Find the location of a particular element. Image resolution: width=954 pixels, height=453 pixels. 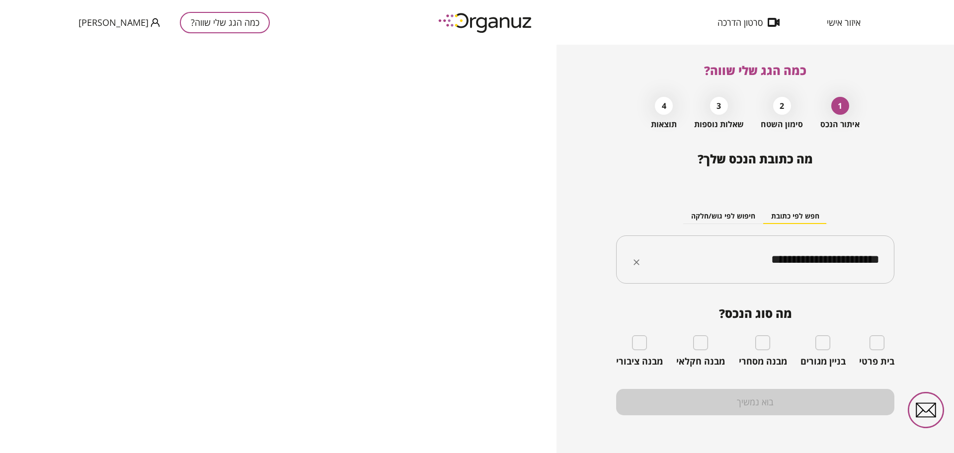

span: מבנה חקלאי is located at coordinates (701, 362).